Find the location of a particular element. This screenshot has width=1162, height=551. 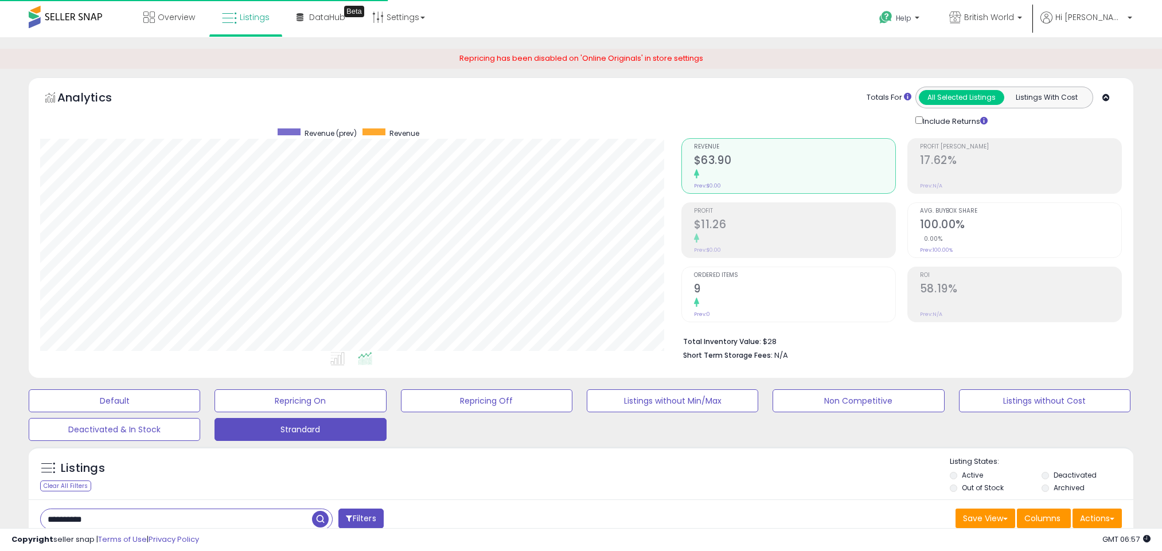

h2: 9 is located at coordinates (794, 290).